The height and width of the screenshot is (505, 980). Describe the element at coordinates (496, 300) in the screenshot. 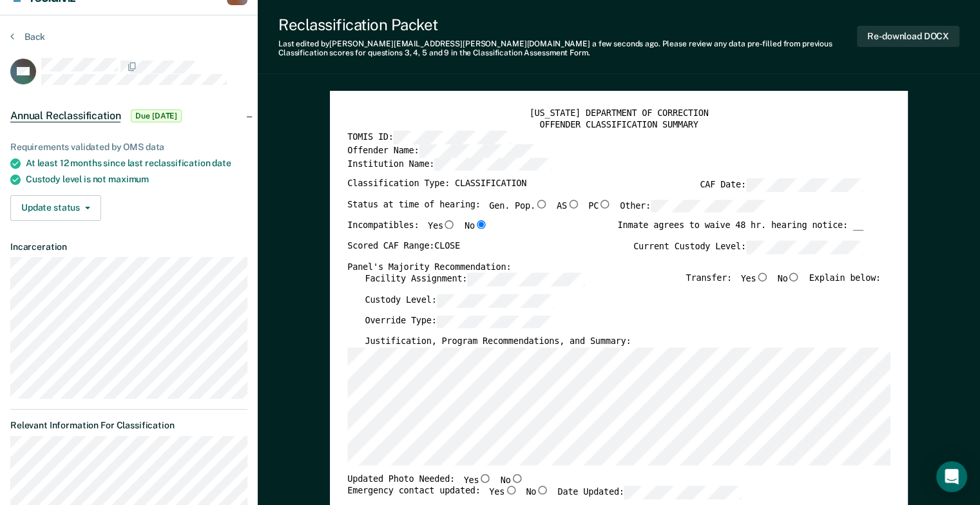

I see `input: Custody Level:` at that location.